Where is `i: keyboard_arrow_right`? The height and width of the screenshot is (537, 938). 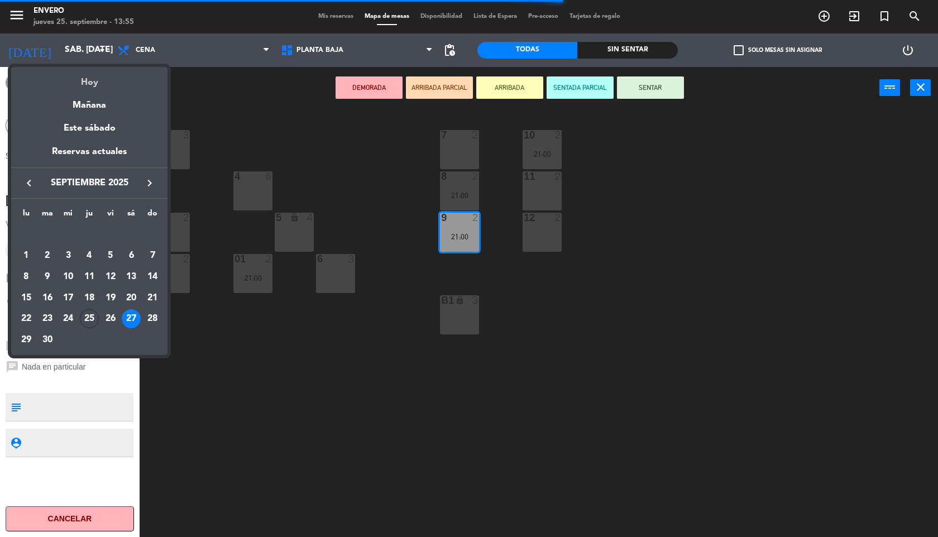
i: keyboard_arrow_right is located at coordinates (150, 183).